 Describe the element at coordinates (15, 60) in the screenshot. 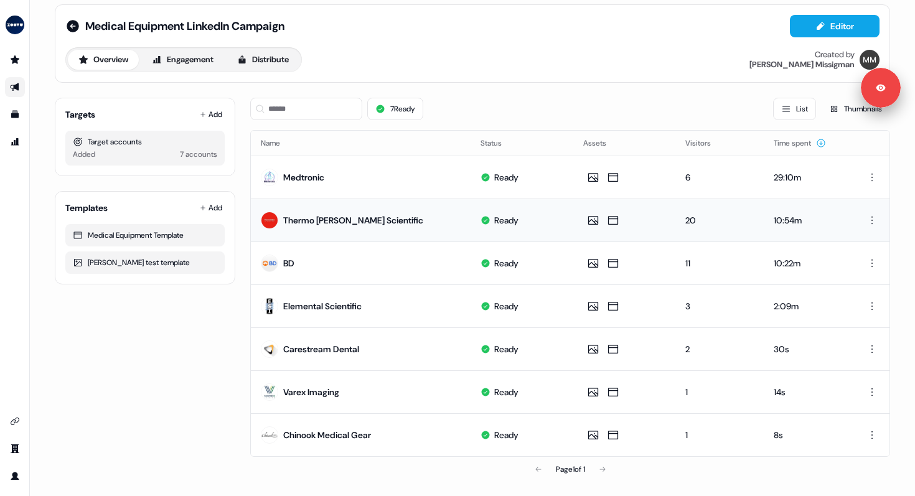

I see `a: Go to prospects` at that location.